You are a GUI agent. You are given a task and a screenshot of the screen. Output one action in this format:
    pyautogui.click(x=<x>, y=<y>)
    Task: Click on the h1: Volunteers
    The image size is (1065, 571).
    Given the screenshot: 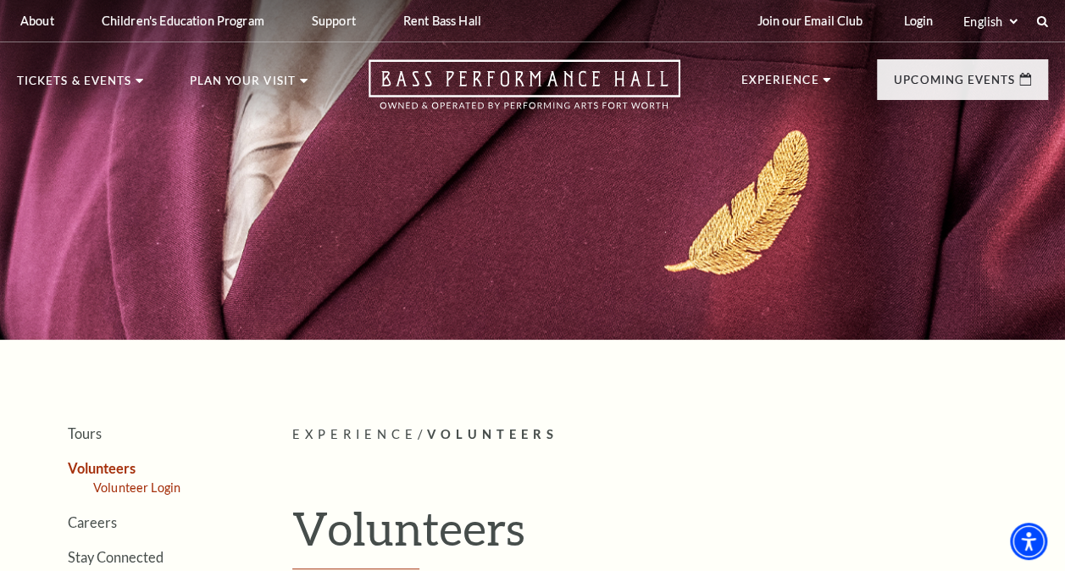 What is the action you would take?
    pyautogui.click(x=670, y=535)
    